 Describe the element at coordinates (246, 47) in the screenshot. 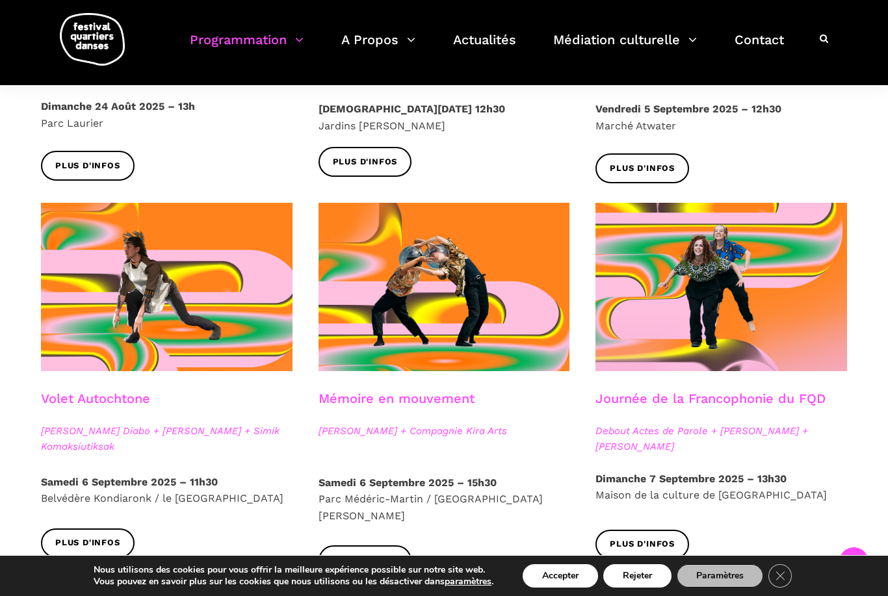

I see `a: Programmation` at that location.